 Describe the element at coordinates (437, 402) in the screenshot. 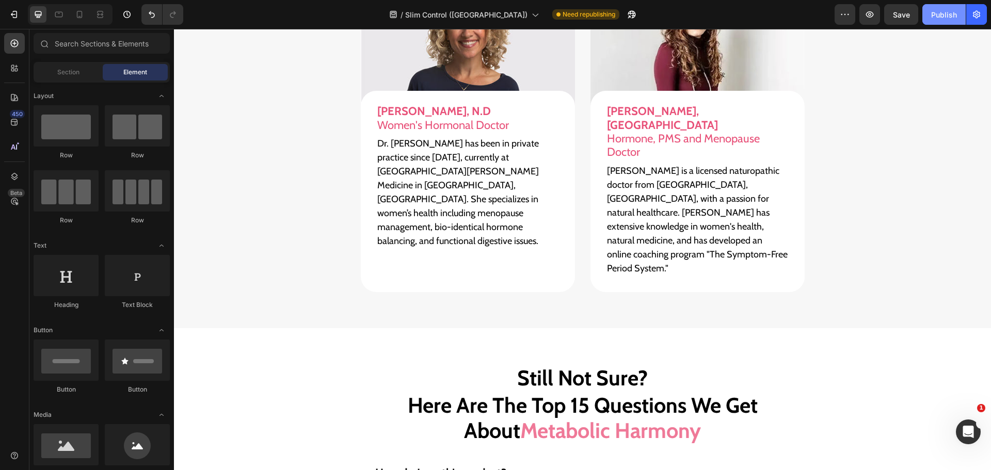

I see `strong: Metabolic Harmony` at that location.